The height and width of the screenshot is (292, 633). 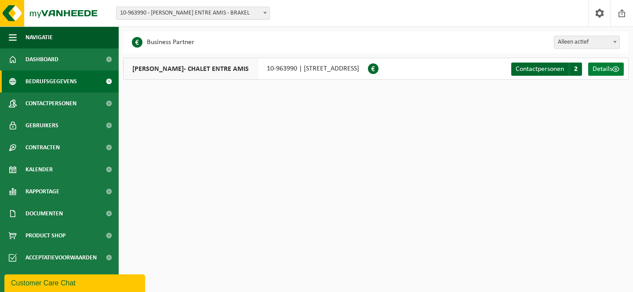 I want to click on span: Contracten, so click(x=43, y=147).